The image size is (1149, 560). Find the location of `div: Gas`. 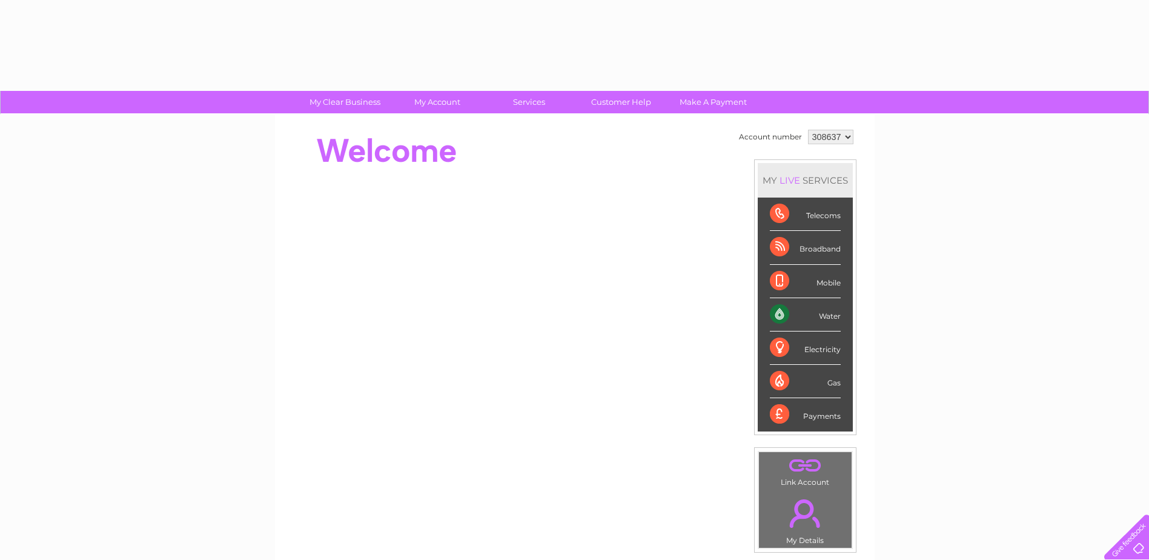

div: Gas is located at coordinates (805, 381).